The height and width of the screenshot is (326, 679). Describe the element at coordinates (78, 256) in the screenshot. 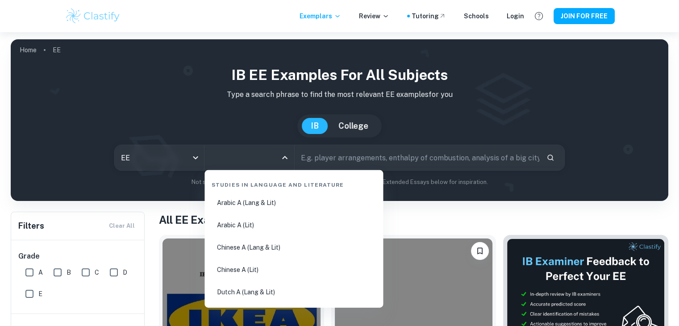

I see `h6: Grade` at that location.